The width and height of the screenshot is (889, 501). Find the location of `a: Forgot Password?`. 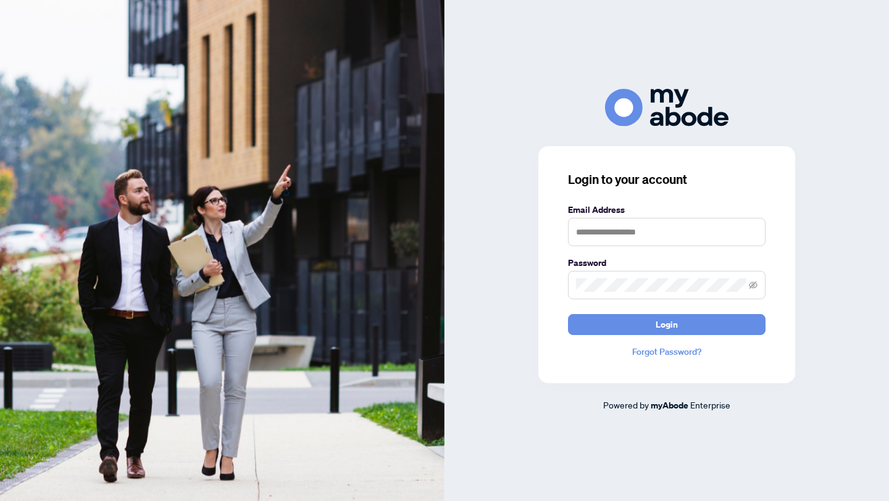

a: Forgot Password? is located at coordinates (667, 352).